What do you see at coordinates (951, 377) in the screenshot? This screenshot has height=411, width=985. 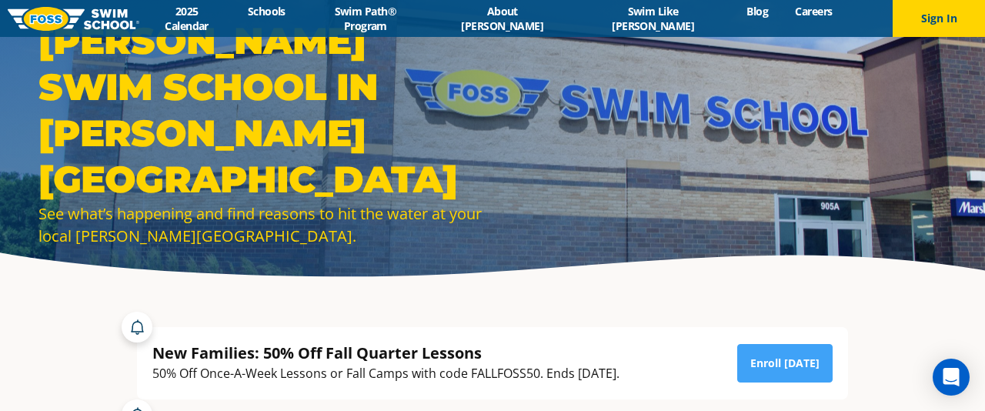 I see `div: Open Intercom Messenger` at bounding box center [951, 377].